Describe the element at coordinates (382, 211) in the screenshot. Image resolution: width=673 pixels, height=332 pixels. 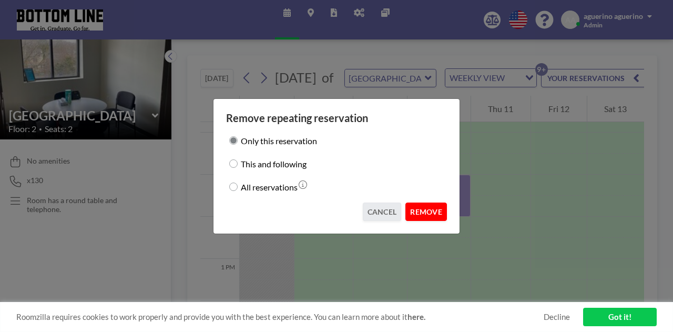
I see `button: CANCEL` at that location.